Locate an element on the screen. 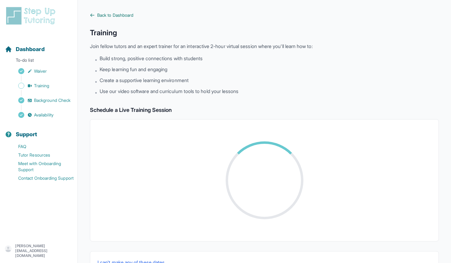 The height and width of the screenshot is (263, 451). a: Availability is located at coordinates (41, 115).